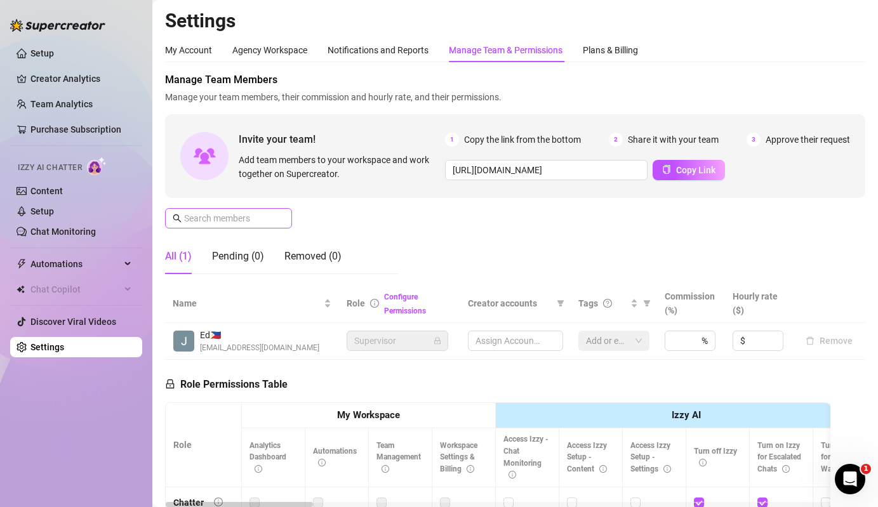 The image size is (878, 507). What do you see at coordinates (46, 191) in the screenshot?
I see `a: Content` at bounding box center [46, 191].